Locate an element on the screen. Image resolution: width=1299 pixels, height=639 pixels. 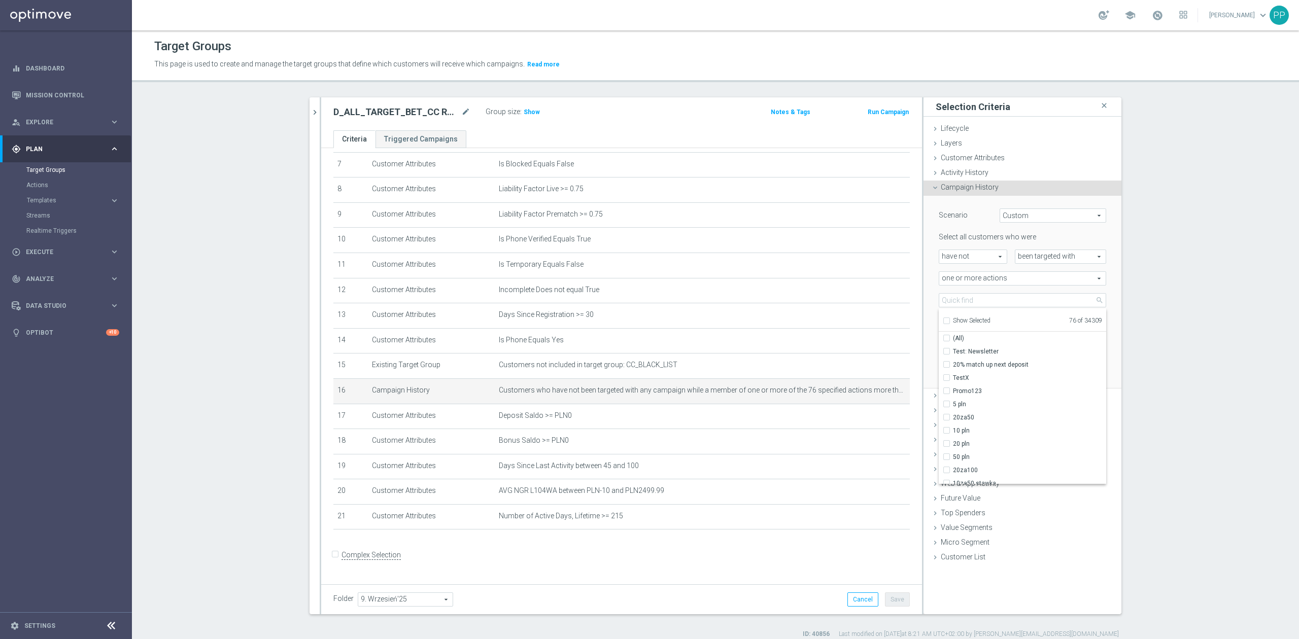
span: Is Temporary Equals False is located at coordinates (541, 264).